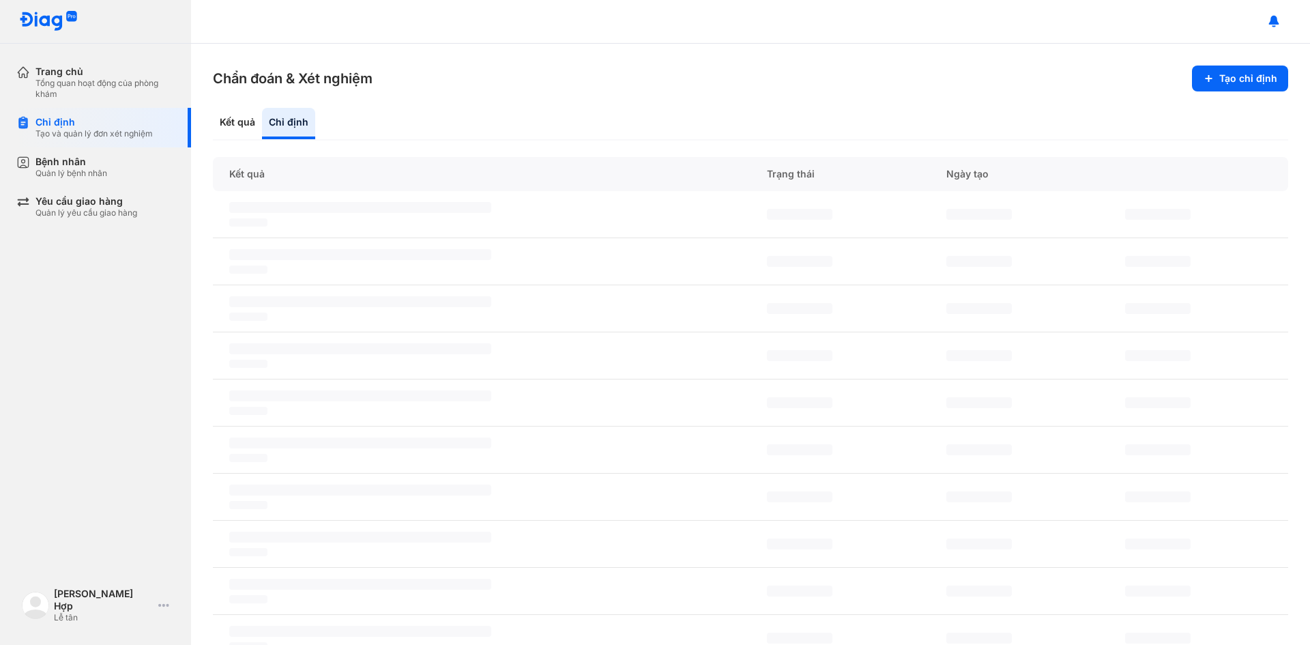  Describe the element at coordinates (840, 174) in the screenshot. I see `div: Trạng thái` at that location.